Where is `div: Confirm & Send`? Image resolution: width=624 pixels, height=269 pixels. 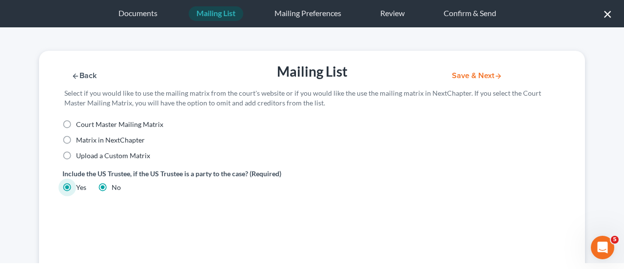 div: Confirm & Send is located at coordinates (470, 14).